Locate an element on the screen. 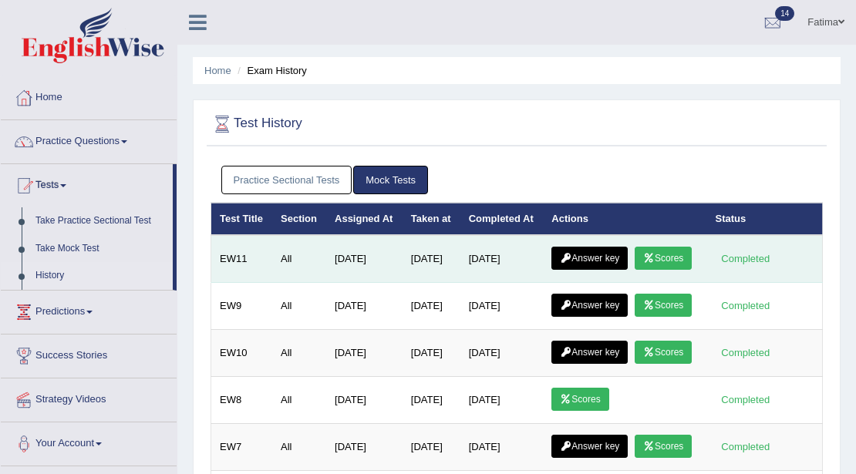  th: Test Title is located at coordinates (242, 219).